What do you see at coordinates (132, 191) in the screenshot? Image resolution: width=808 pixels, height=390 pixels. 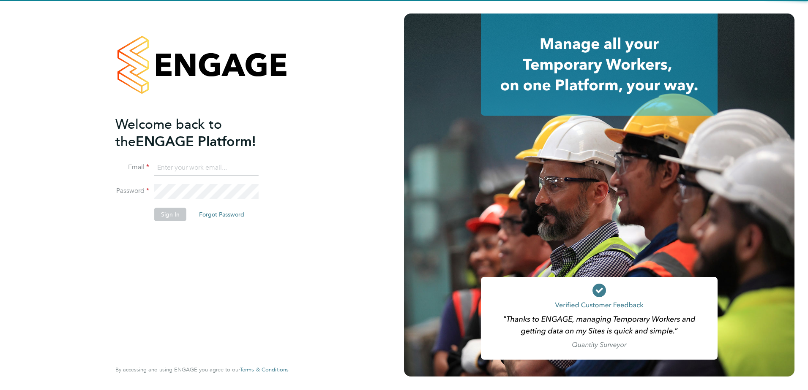 I see `label: Password` at bounding box center [132, 191].